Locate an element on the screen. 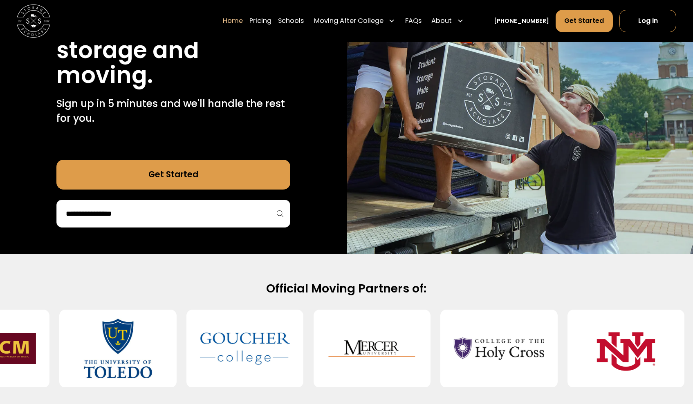 This screenshot has width=693, height=404. a: Log In is located at coordinates (648, 21).